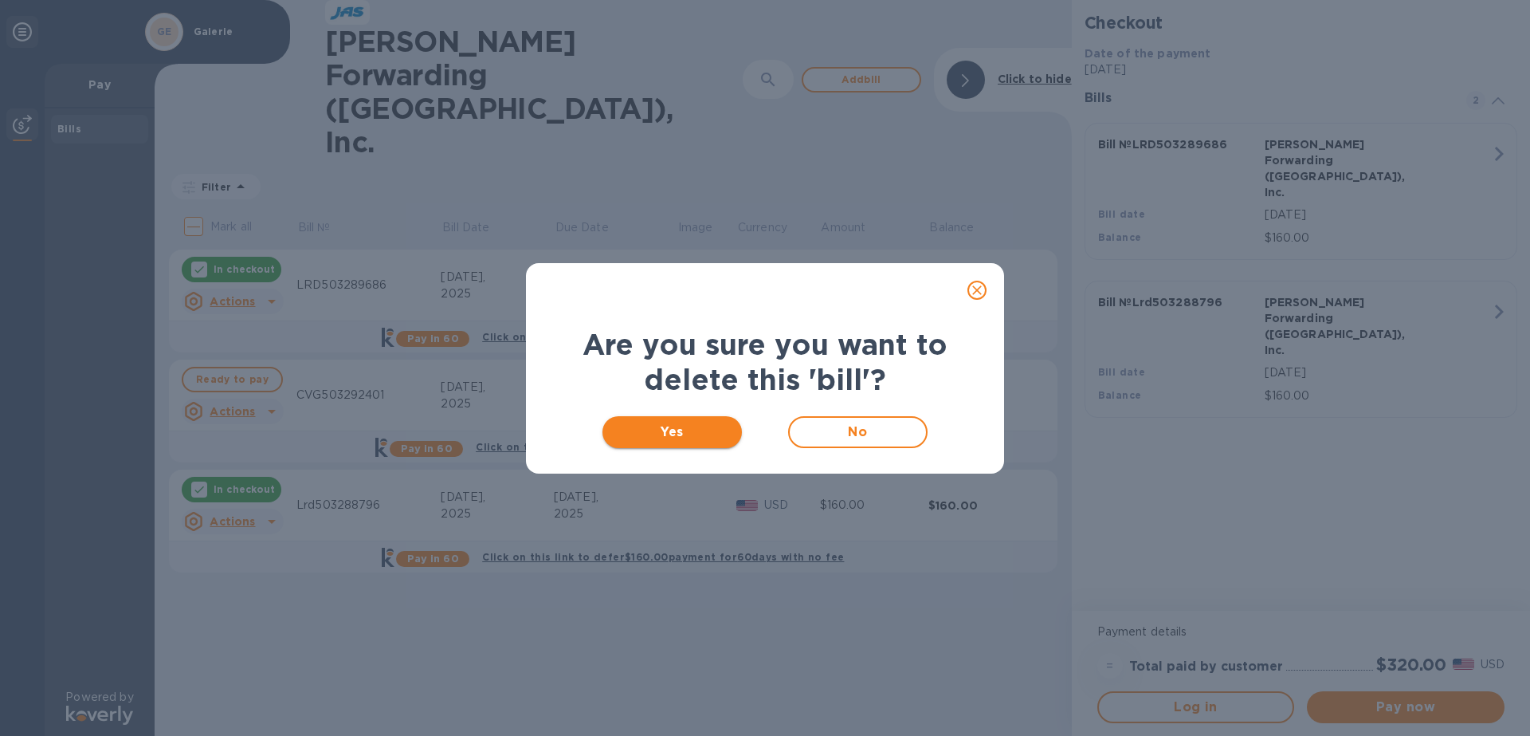 Image resolution: width=1530 pixels, height=736 pixels. What do you see at coordinates (672, 432) in the screenshot?
I see `span: Yes` at bounding box center [672, 432].